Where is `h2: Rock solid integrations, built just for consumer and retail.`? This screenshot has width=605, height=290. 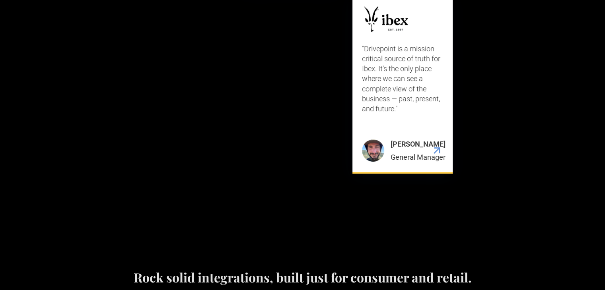 h2: Rock solid integrations, built just for consumer and retail. is located at coordinates (302, 277).